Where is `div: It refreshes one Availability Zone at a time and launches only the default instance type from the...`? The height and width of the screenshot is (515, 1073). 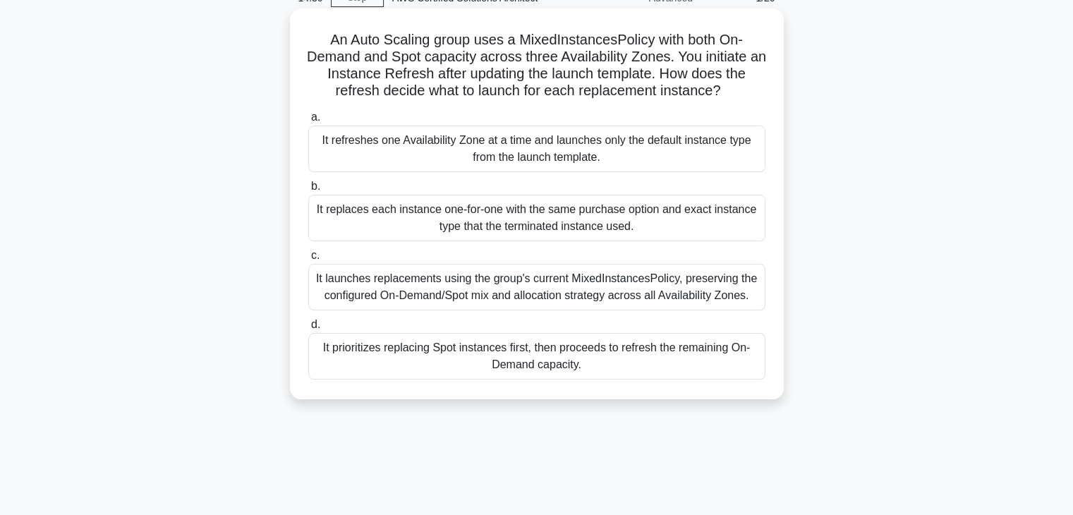 div: It refreshes one Availability Zone at a time and launches only the default instance type from the... is located at coordinates (537, 149).